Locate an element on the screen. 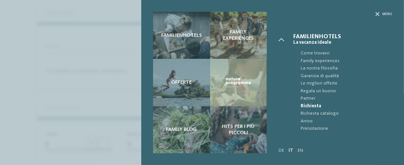 This screenshot has width=404, height=165. a: IT is located at coordinates (290, 150).